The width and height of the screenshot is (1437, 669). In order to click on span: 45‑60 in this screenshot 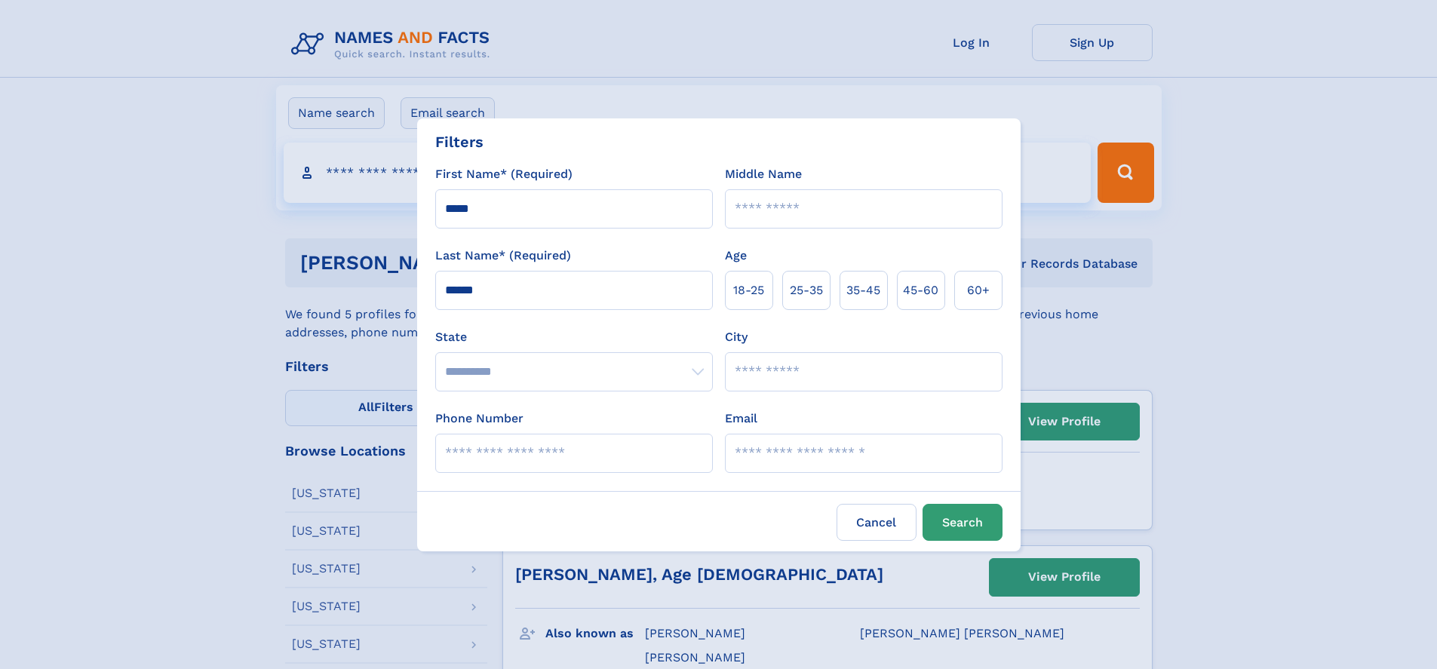, I will do `click(921, 291)`.